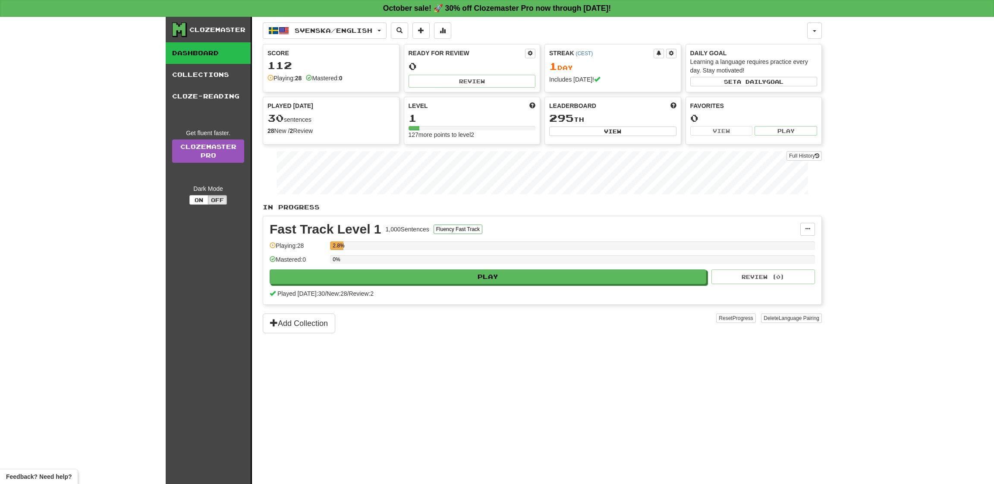  Describe the element at coordinates (799, 318) in the screenshot. I see `span: Language Pairing` at that location.